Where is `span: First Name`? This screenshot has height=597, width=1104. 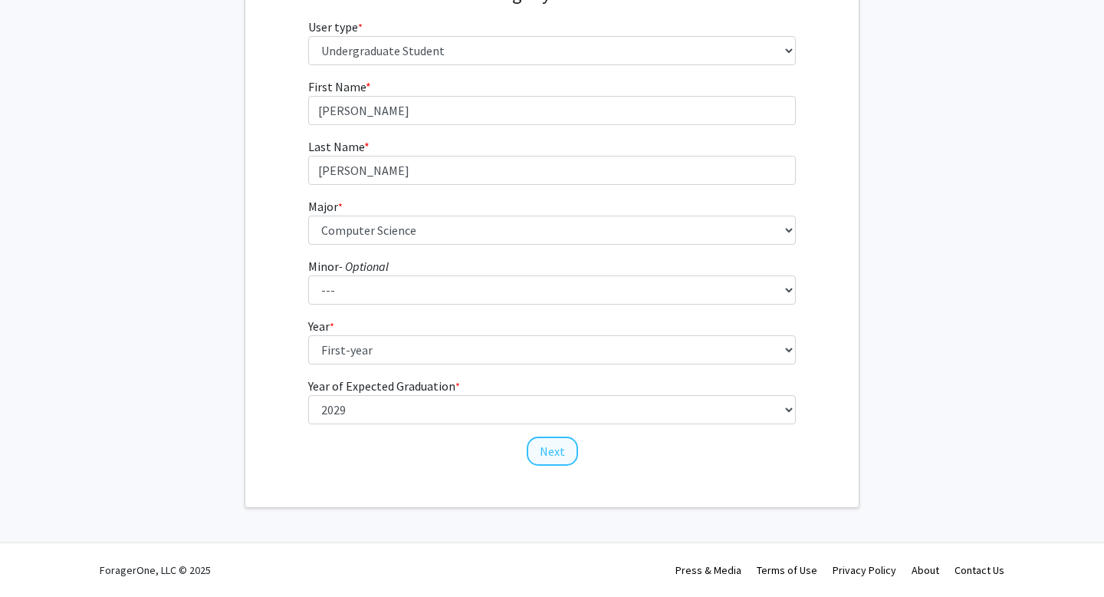
span: First Name is located at coordinates (337, 87).